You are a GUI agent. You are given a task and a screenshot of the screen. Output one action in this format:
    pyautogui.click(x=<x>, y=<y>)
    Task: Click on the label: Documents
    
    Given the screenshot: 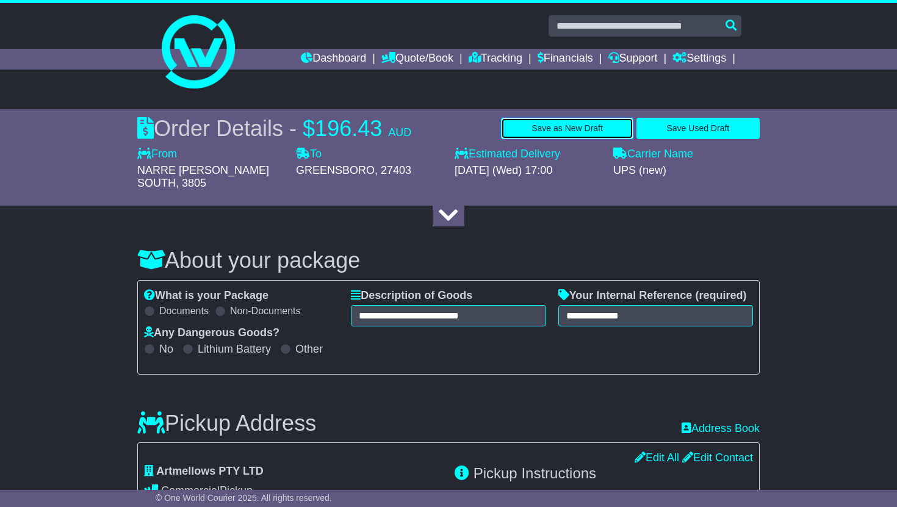 What is the action you would take?
    pyautogui.click(x=184, y=310)
    